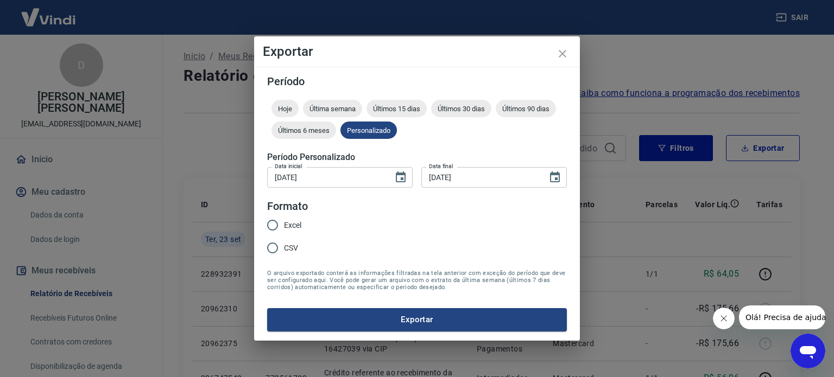 Image resolution: width=834 pixels, height=377 pixels. What do you see at coordinates (441, 166) in the screenshot?
I see `label: Data final` at bounding box center [441, 166].